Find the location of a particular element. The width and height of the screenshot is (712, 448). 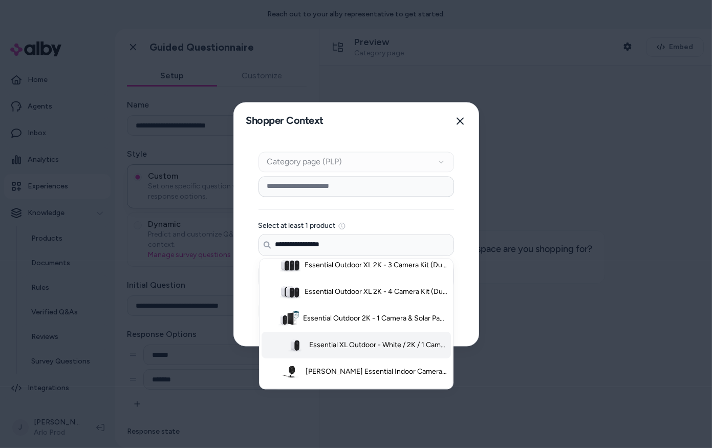

img: Essential Outdoor XL 2K - 4 Camera Kit (Dummy for Promo Page) is located at coordinates (290, 291).